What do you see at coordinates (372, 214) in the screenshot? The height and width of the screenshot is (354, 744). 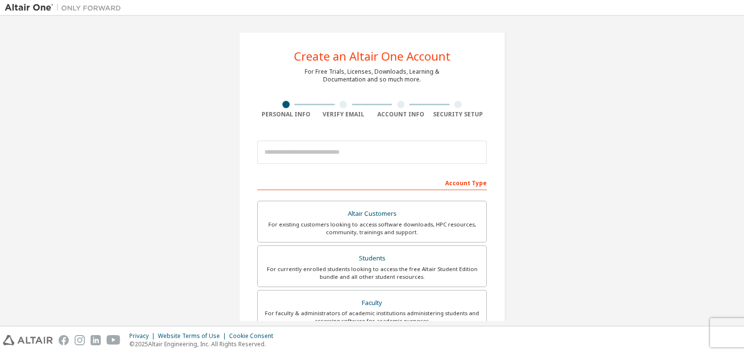 I see `div: Altair Customers` at bounding box center [372, 214].